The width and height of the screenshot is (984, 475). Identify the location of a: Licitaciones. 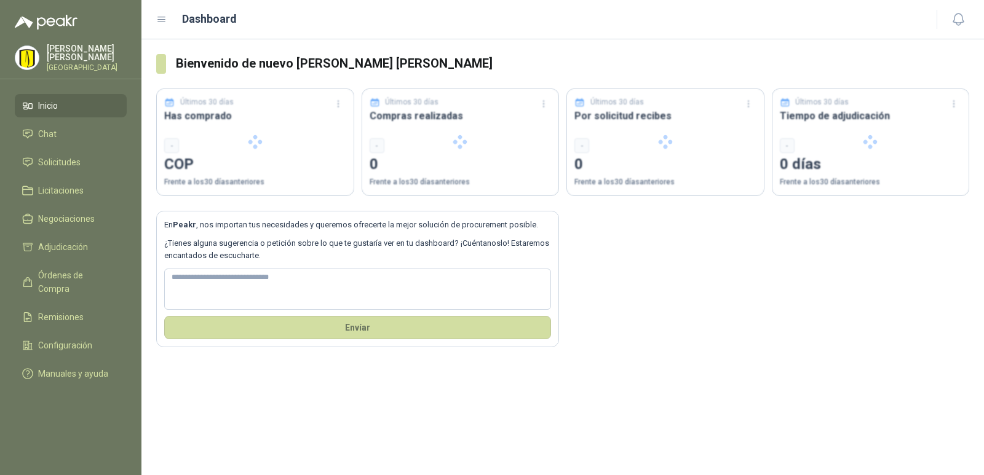
(71, 191).